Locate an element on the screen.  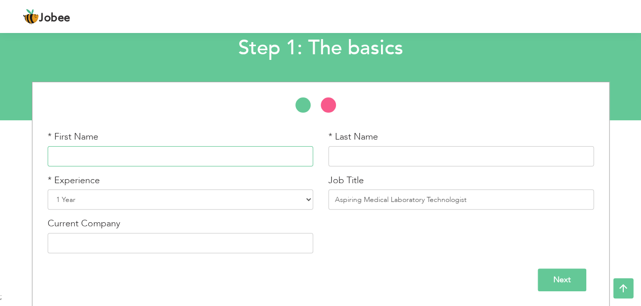
img: jobee.io is located at coordinates (31, 17).